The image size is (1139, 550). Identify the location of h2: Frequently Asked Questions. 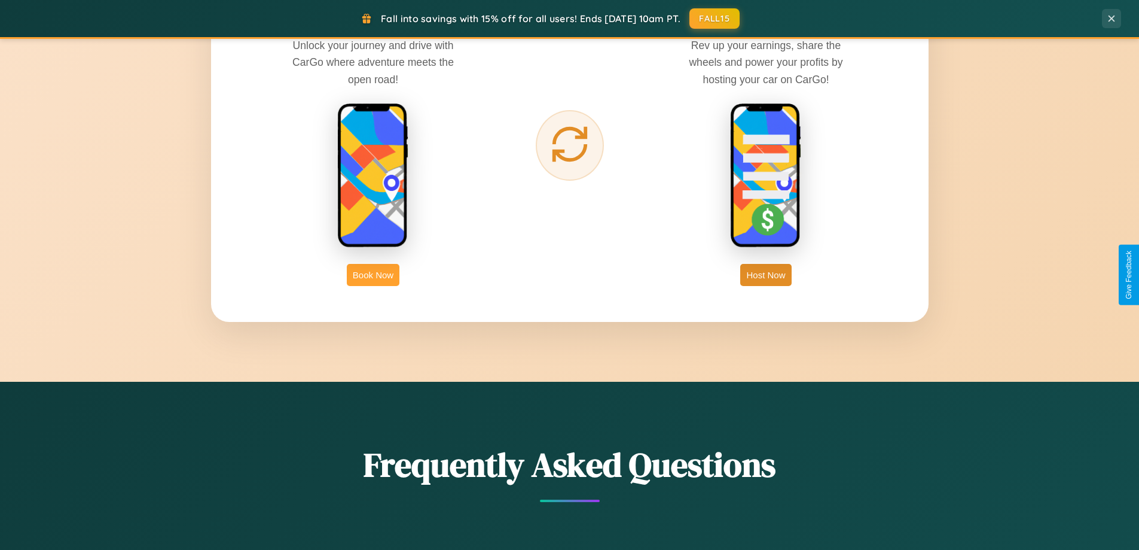
(570, 464).